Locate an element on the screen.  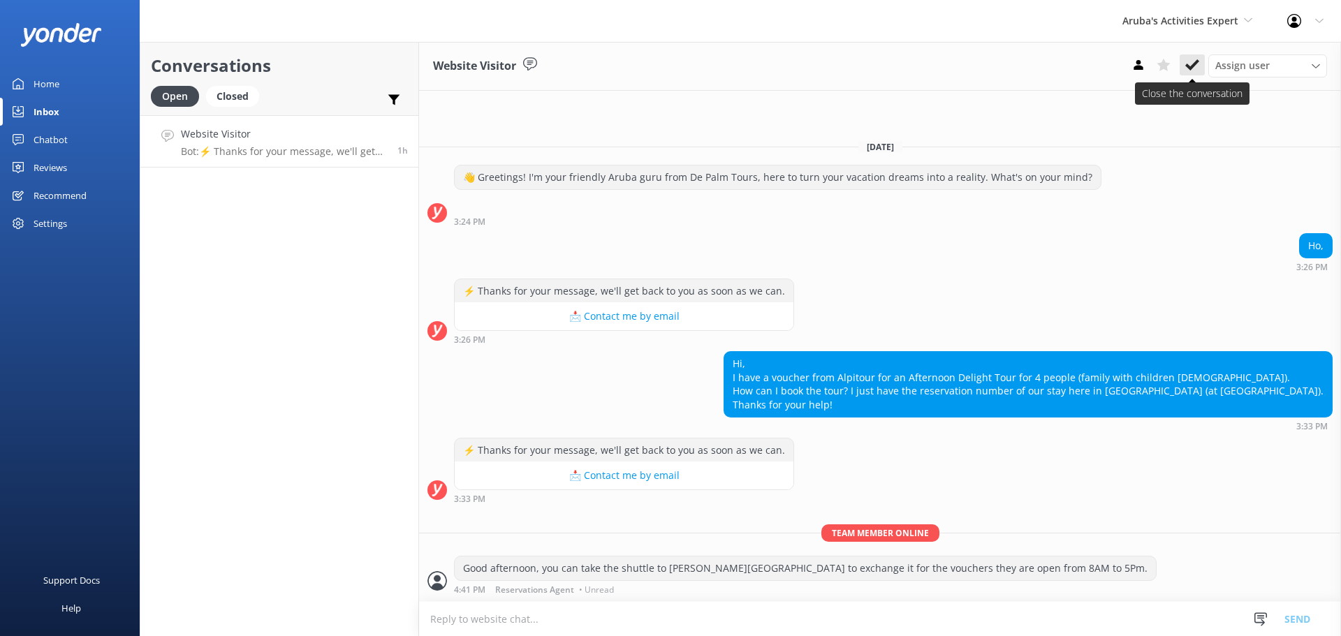
div: 👋 Greetings! I'm your friendly Aruba guru from De Palm Tours, here to turn your vacation dreams i... is located at coordinates (777, 177).